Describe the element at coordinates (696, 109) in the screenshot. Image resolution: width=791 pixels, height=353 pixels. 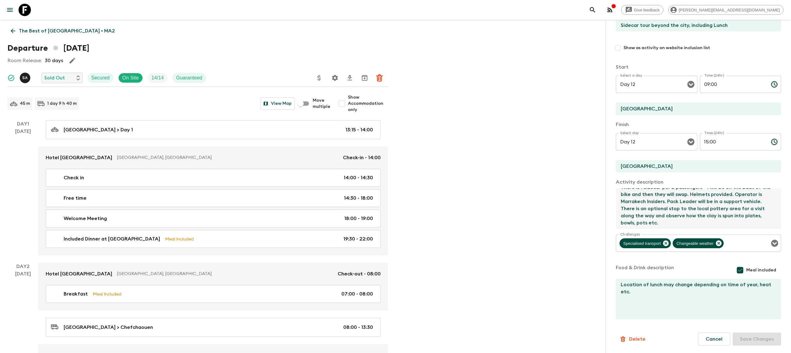
I see `input: Start Location` at that location.